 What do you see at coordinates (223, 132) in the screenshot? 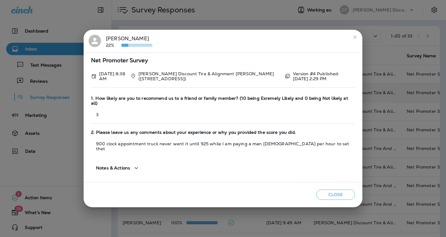
I see `span: 2. Please leave us any comments about your experience or why you provided the score you did.` at bounding box center [223, 132].